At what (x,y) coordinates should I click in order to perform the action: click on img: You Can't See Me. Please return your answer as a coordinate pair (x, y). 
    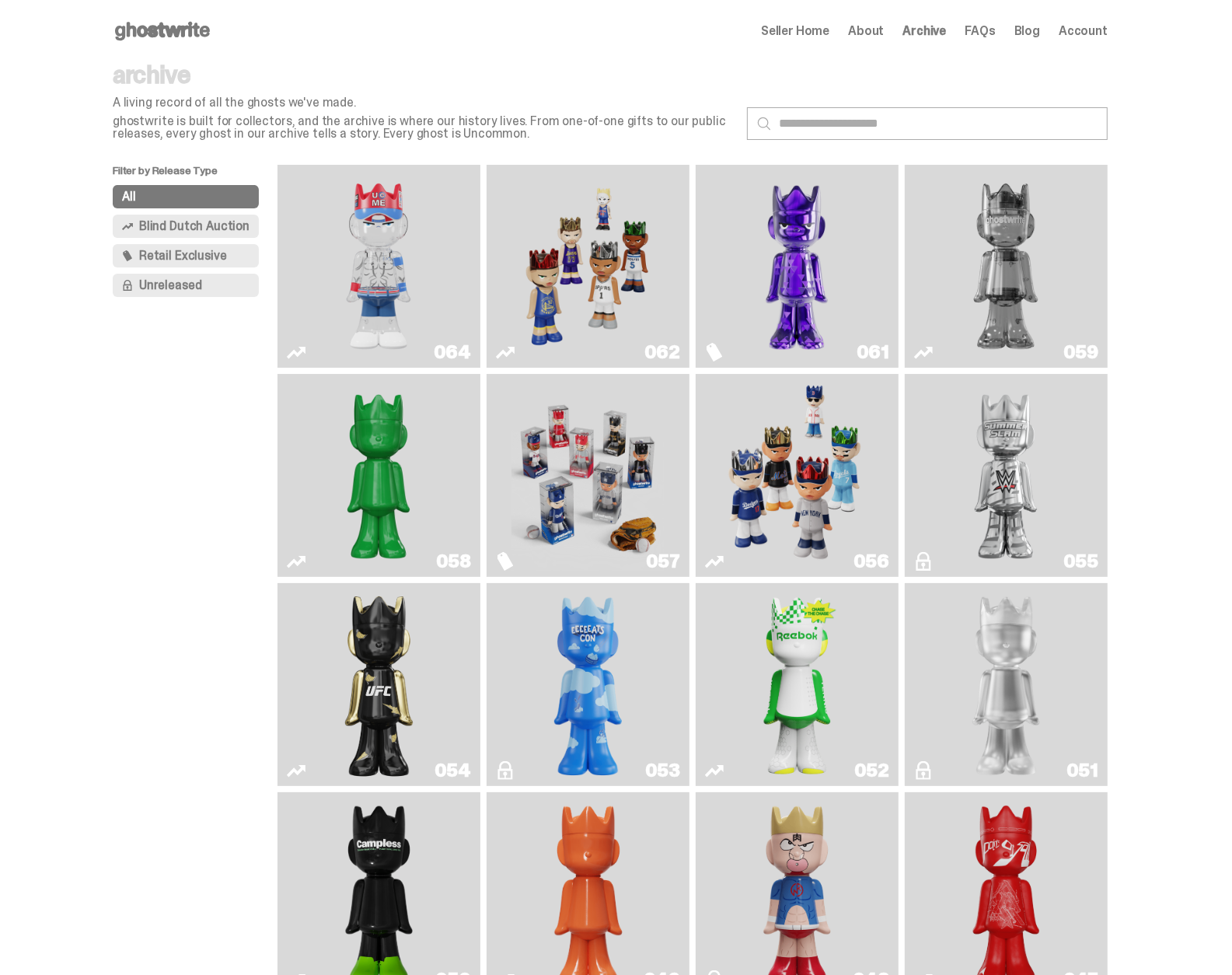
    Looking at the image, I should click on (379, 266).